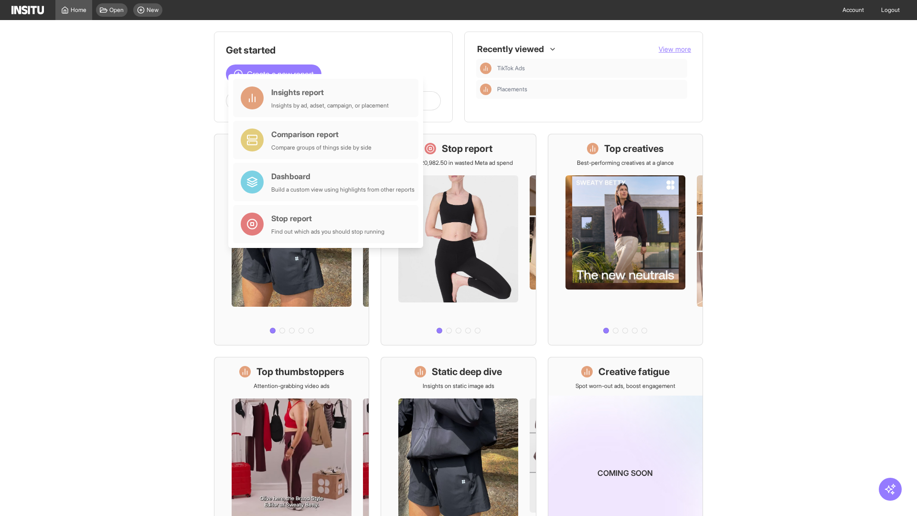 The image size is (917, 516). Describe the element at coordinates (291, 386) in the screenshot. I see `p: Attention-grabbing video ads` at that location.